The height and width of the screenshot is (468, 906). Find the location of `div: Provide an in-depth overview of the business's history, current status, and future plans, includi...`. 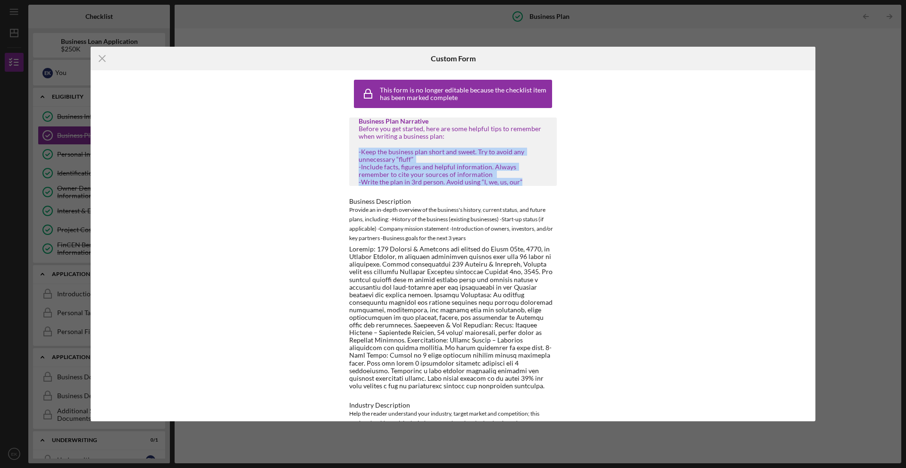

div: Provide an in-depth overview of the business's history, current status, and future plans, includi... is located at coordinates (453, 224).